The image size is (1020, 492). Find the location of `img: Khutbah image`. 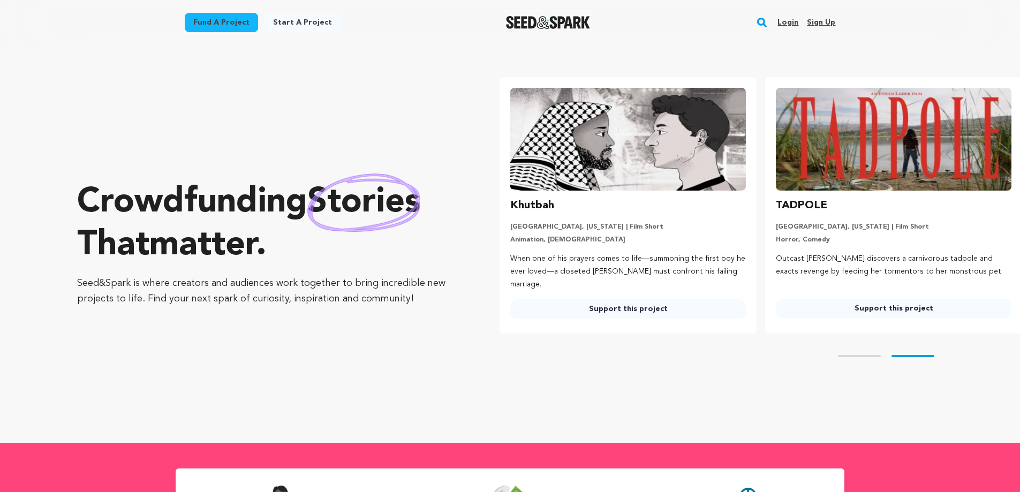

img: Khutbah image is located at coordinates (628, 139).